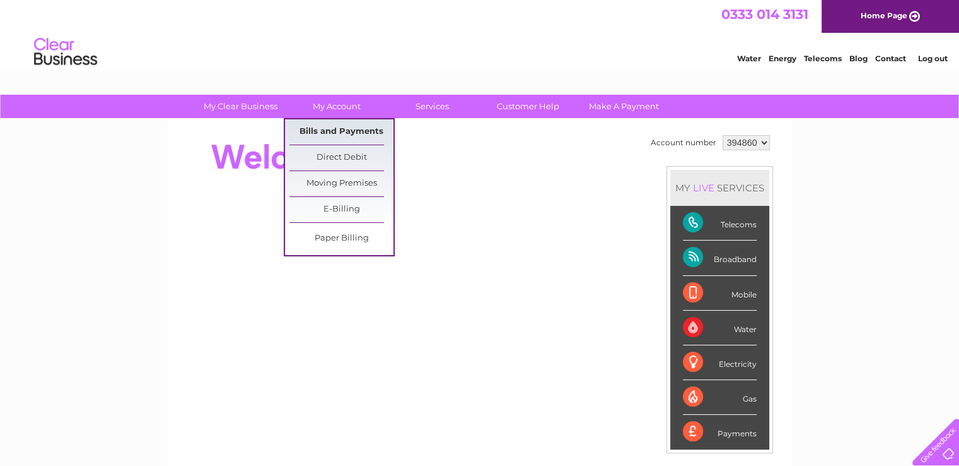  What do you see at coordinates (341, 184) in the screenshot?
I see `a: Moving Premises` at bounding box center [341, 184].